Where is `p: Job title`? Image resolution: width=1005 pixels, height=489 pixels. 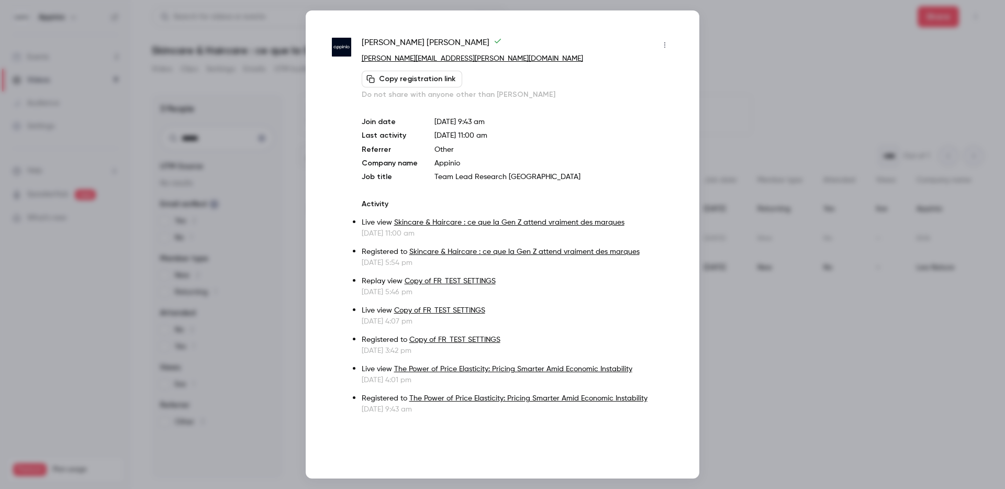
p: Job title is located at coordinates (389, 177).